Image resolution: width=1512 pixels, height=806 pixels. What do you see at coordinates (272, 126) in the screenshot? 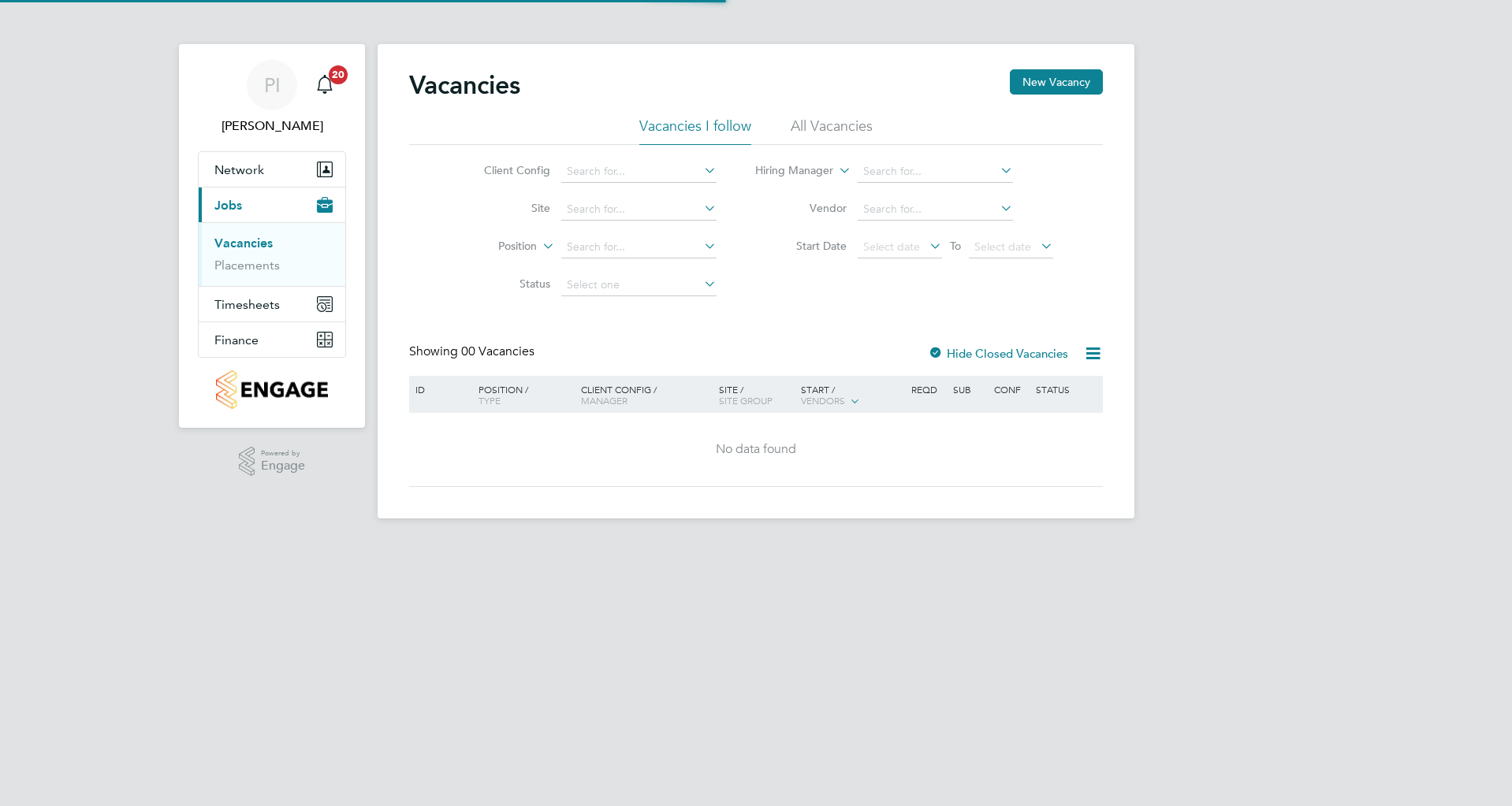
I see `span: Plamen Ivanov` at bounding box center [272, 126].